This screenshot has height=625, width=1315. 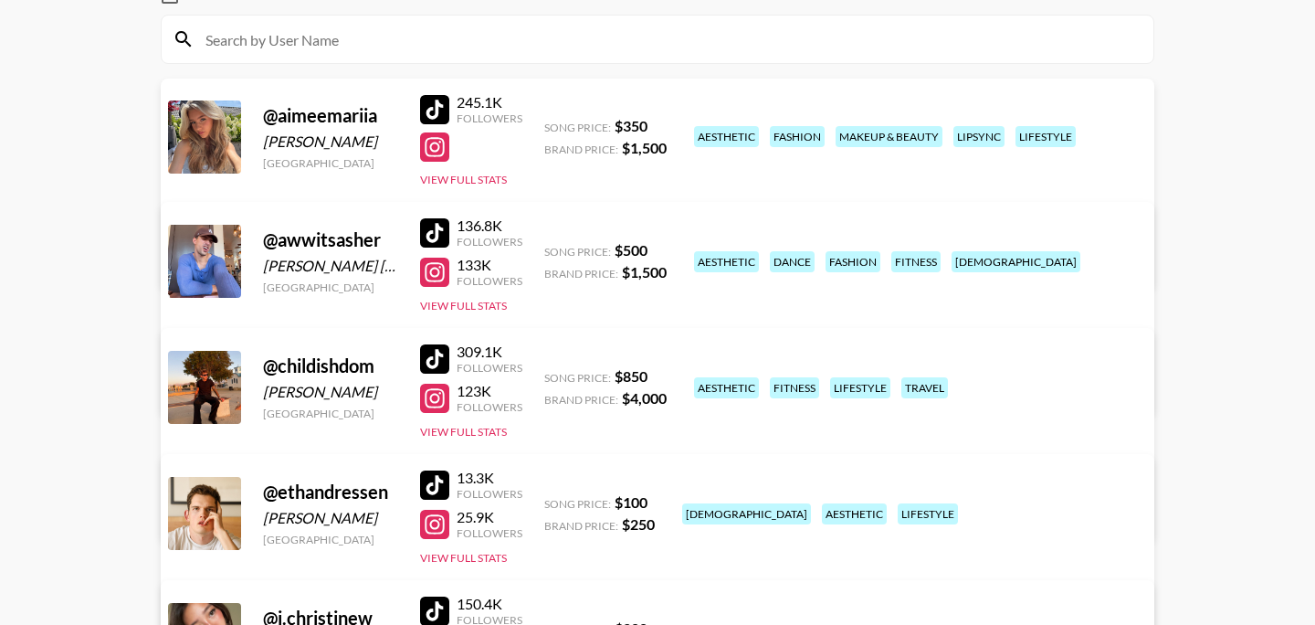 I want to click on div: 309.1K, so click(x=490, y=352).